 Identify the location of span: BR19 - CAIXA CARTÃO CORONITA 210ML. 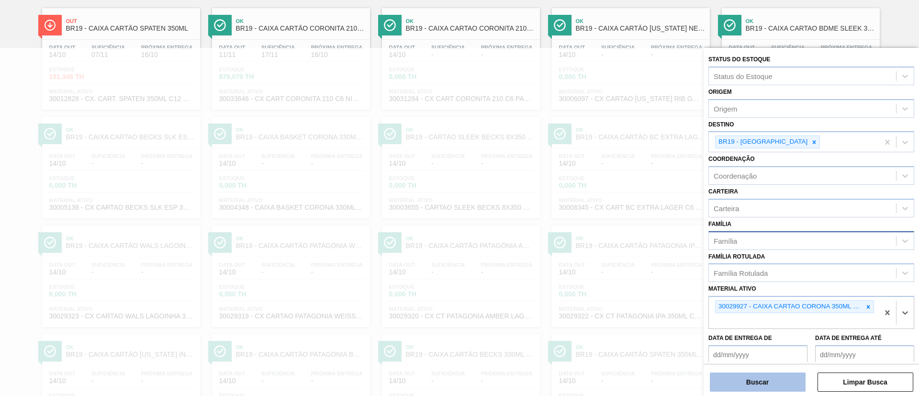
(301, 28).